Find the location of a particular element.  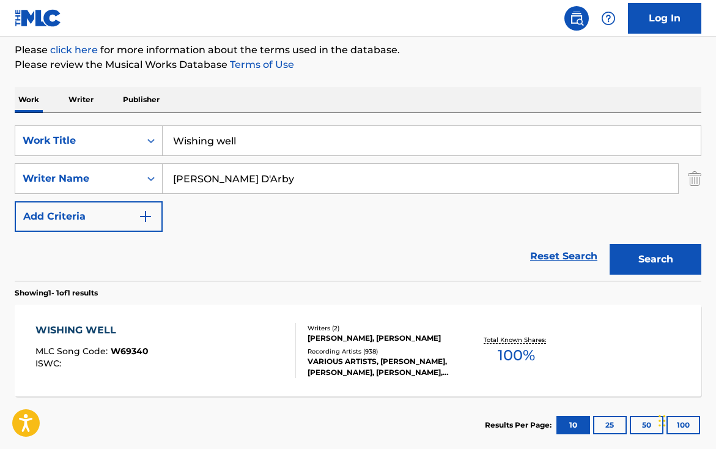

a: click here is located at coordinates (74, 50).